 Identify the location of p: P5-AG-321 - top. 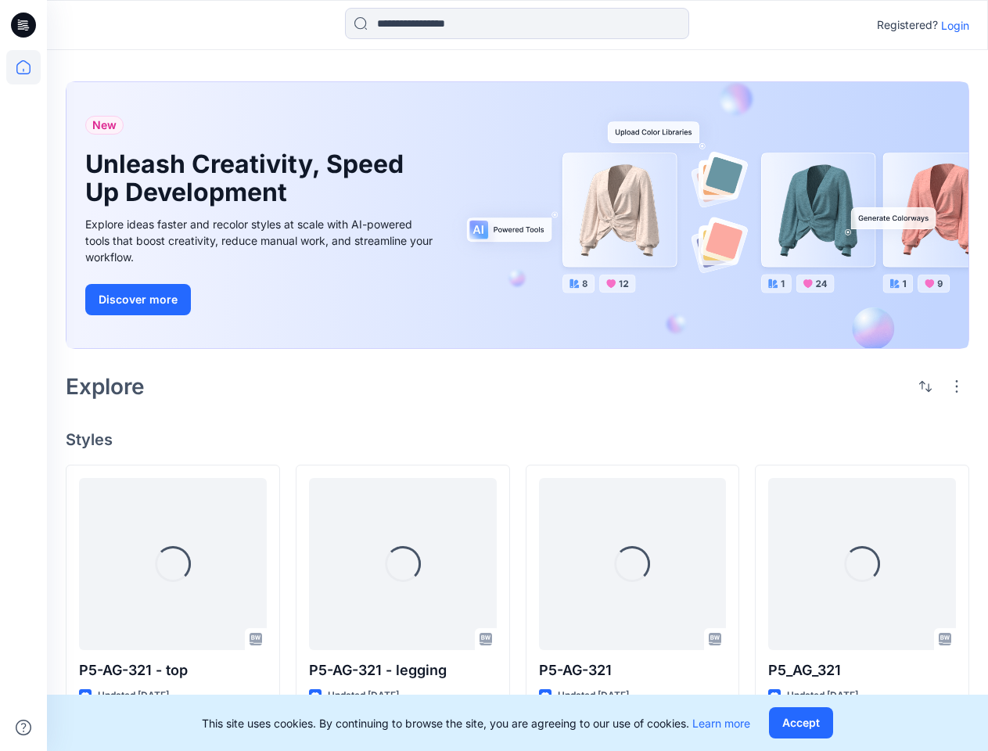
(173, 670).